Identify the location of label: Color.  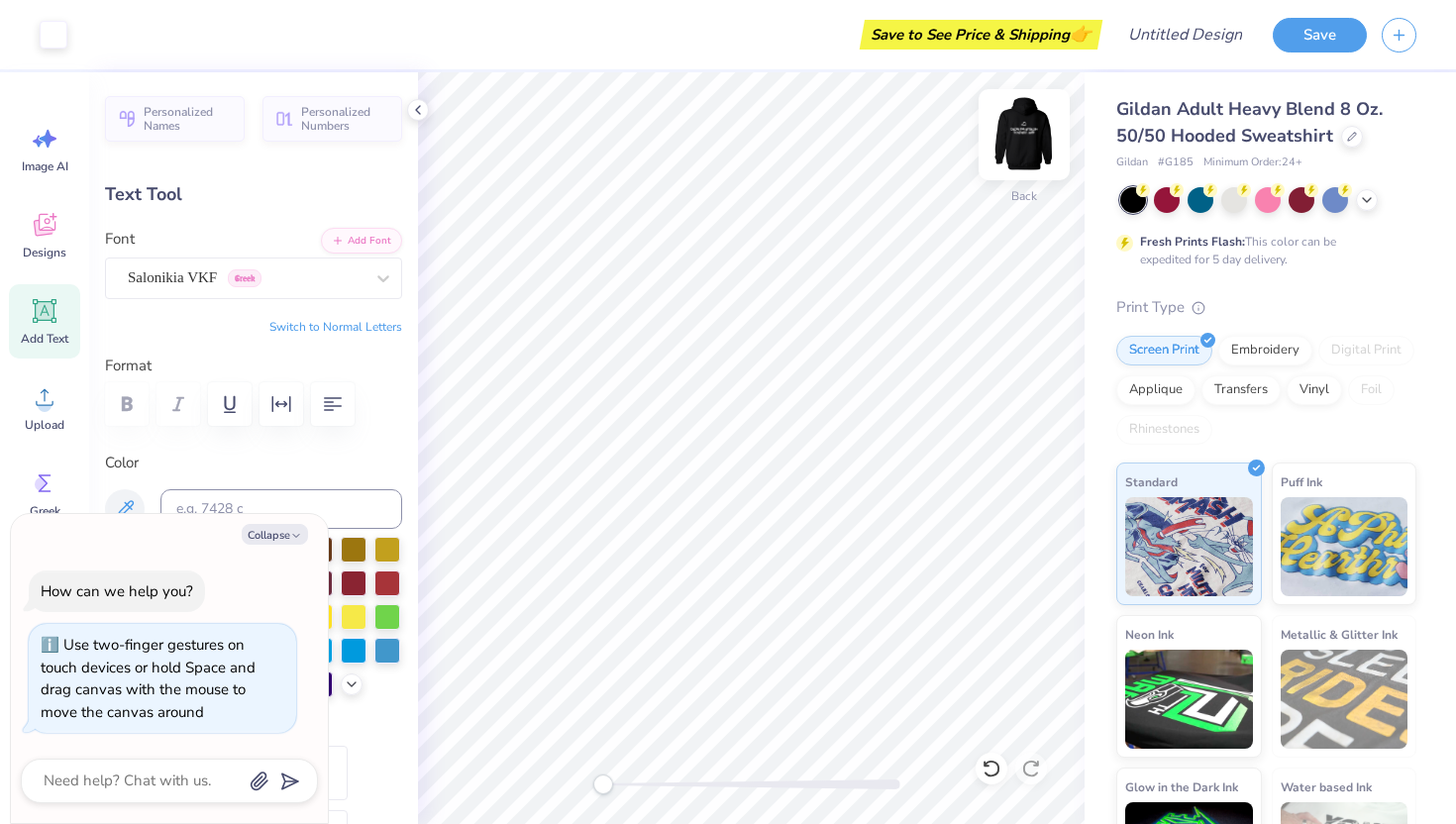
(253, 463).